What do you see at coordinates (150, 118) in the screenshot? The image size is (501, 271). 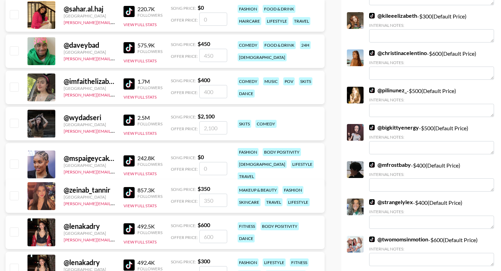 I see `div: 2.5M` at bounding box center [150, 118].